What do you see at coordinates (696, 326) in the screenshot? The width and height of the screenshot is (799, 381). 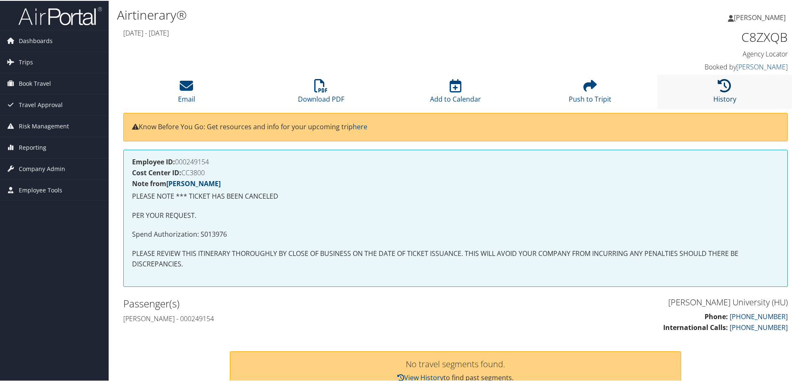 I see `strong: International Calls:` at bounding box center [696, 326].